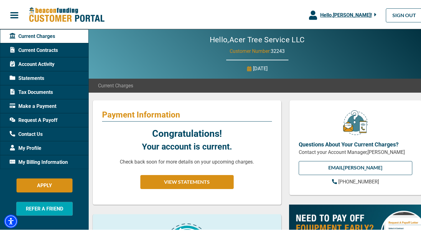 The height and width of the screenshot is (231, 421). What do you see at coordinates (32, 63) in the screenshot?
I see `span: Account Activity` at bounding box center [32, 63].